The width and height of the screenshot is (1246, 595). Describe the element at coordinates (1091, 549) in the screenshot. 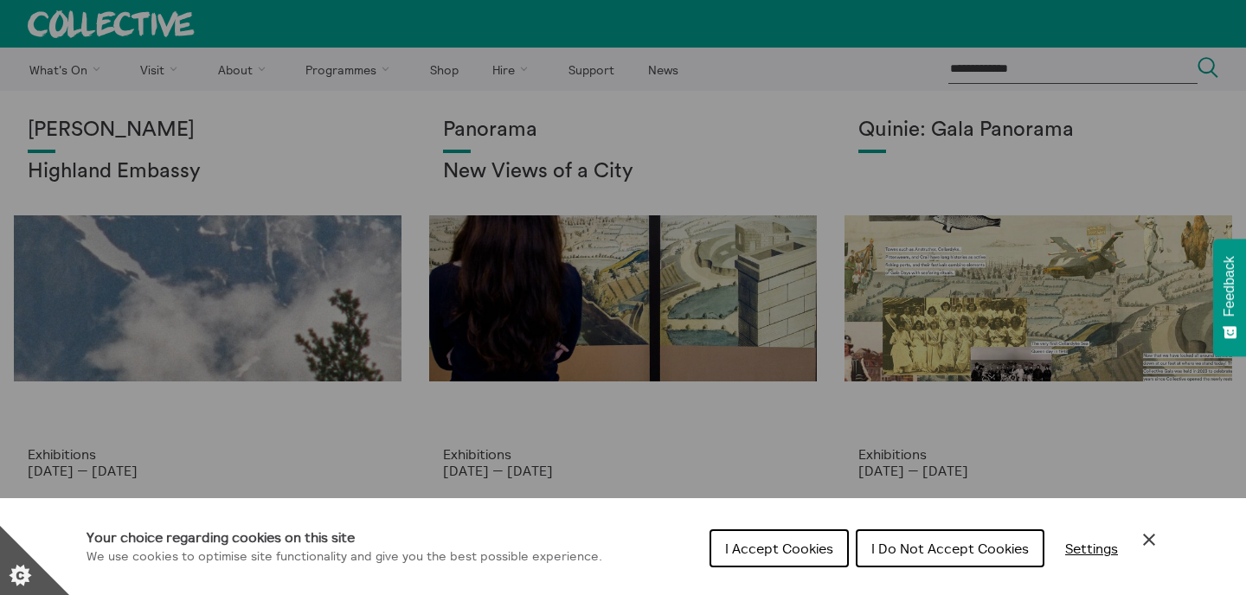

I see `span: Settings` at that location.